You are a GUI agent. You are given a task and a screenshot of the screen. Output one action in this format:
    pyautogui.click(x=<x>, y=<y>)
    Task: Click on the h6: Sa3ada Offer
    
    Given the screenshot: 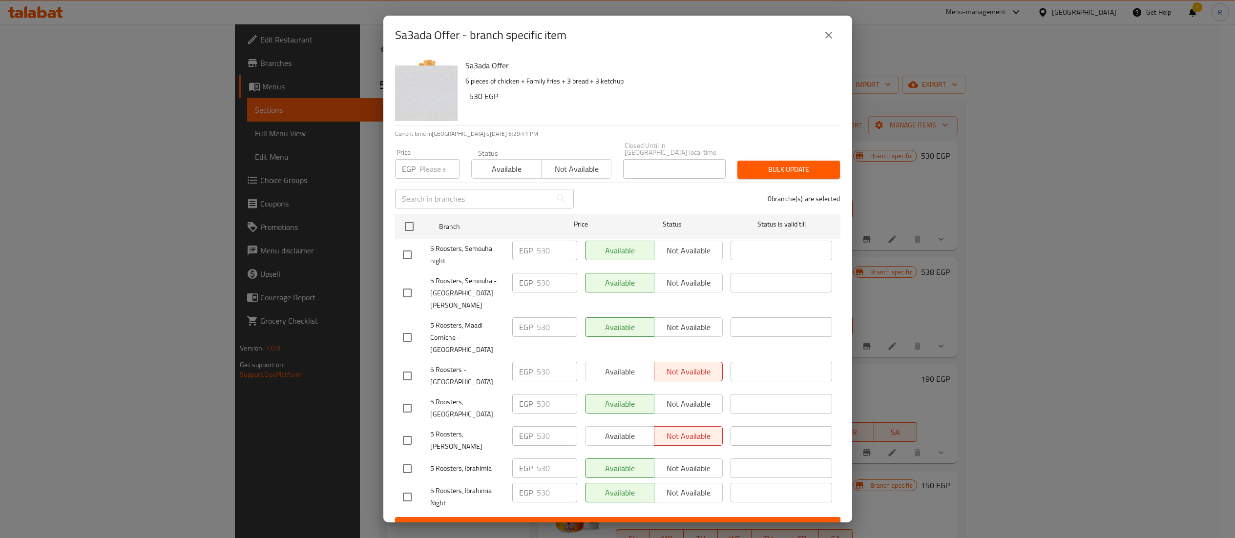 What is the action you would take?
    pyautogui.click(x=649, y=65)
    